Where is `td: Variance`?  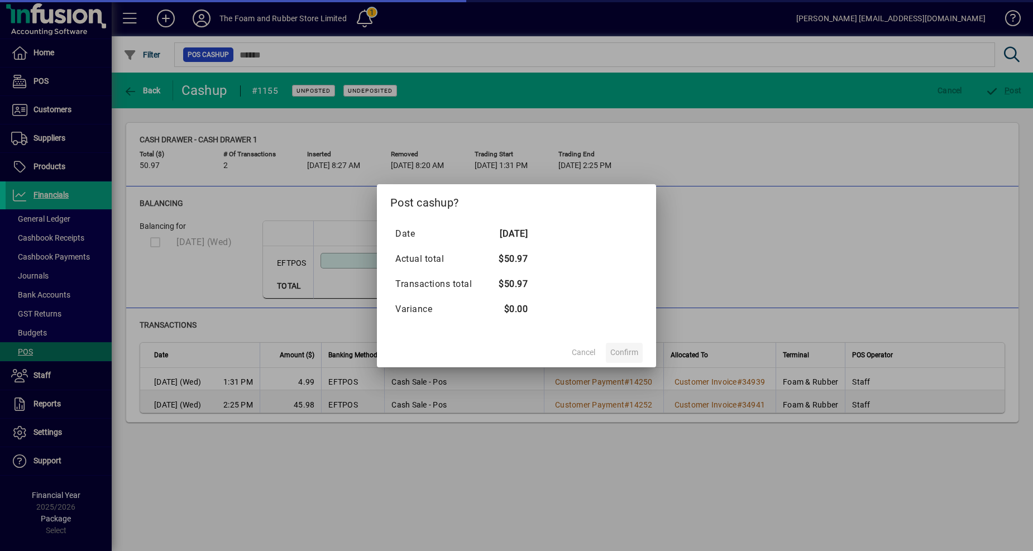 td: Variance is located at coordinates (439, 309).